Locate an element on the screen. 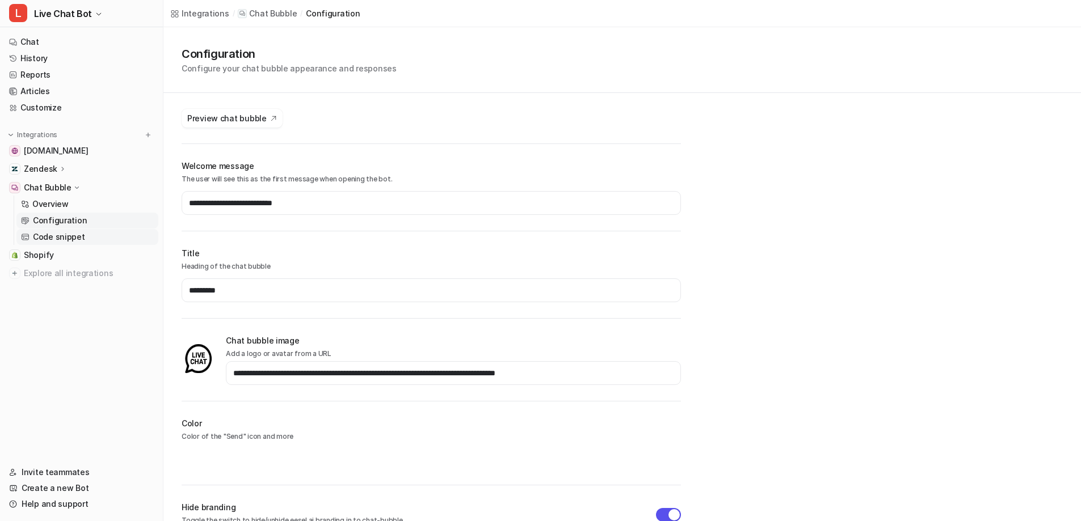 The height and width of the screenshot is (521, 1081). div: Integrations is located at coordinates (205, 13).